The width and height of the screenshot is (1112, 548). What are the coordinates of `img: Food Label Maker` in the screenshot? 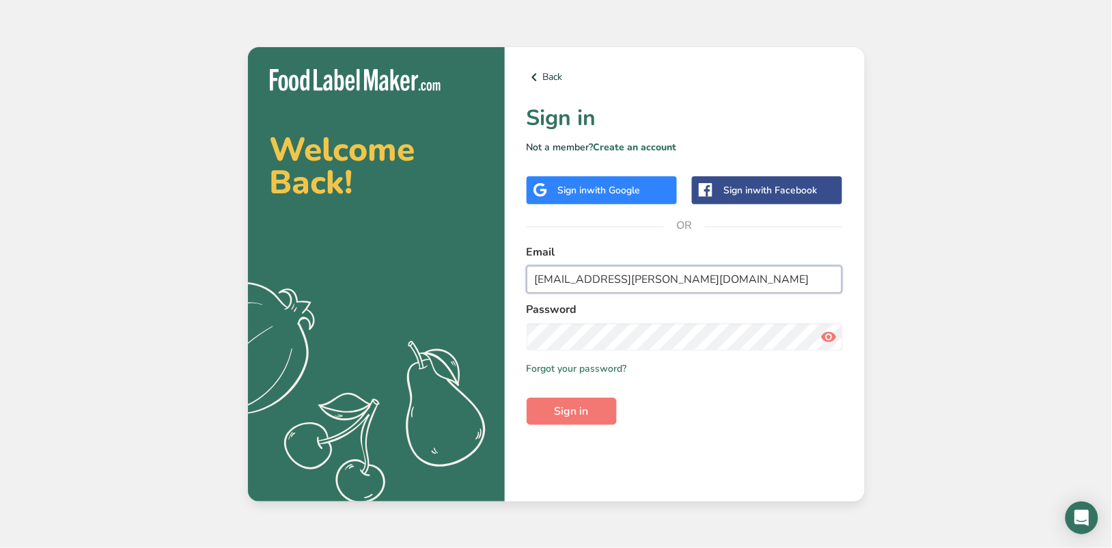 It's located at (355, 80).